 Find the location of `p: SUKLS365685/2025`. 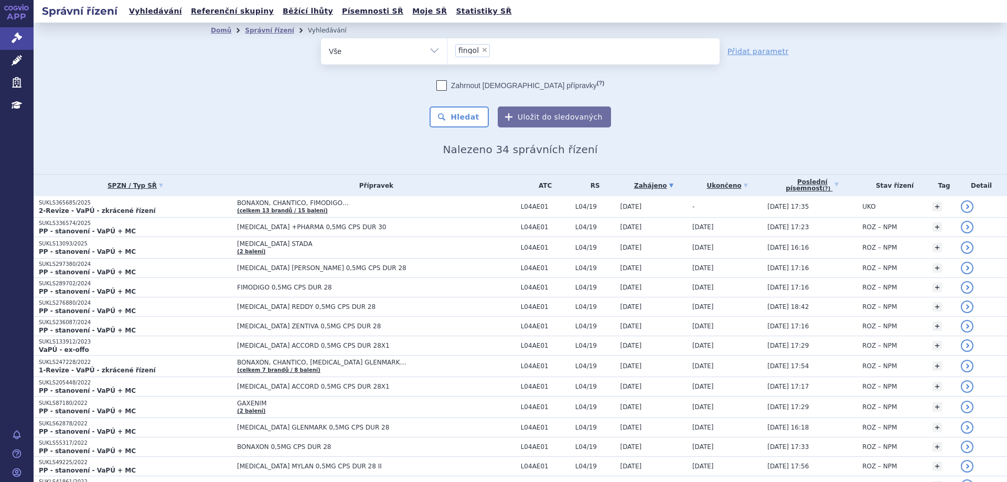

p: SUKLS365685/2025 is located at coordinates (135, 203).